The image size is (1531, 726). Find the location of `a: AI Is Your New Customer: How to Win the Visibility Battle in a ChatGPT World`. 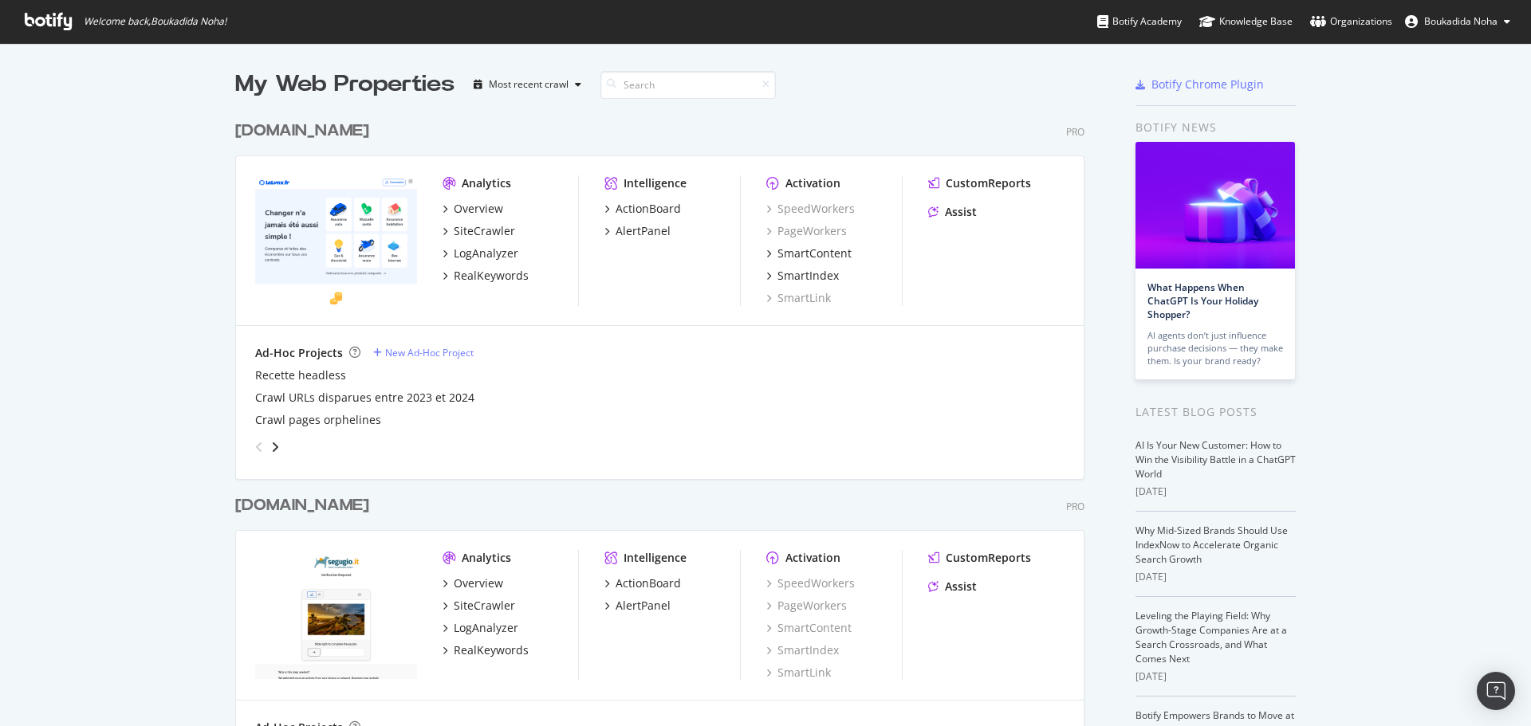

a: AI Is Your New Customer: How to Win the Visibility Battle in a ChatGPT World is located at coordinates (1215, 459).